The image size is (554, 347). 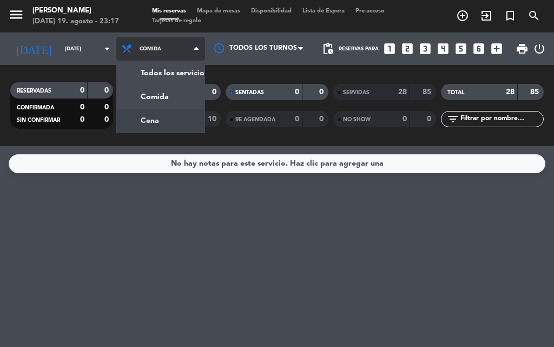 I want to click on span: Disponibilidad, so click(x=271, y=11).